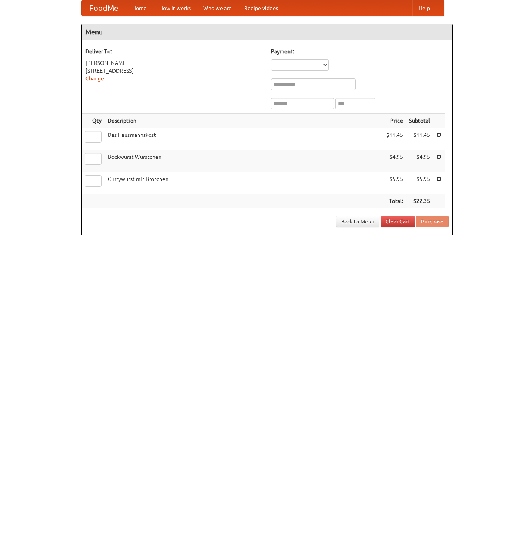  Describe the element at coordinates (395, 201) in the screenshot. I see `th: Total:` at that location.